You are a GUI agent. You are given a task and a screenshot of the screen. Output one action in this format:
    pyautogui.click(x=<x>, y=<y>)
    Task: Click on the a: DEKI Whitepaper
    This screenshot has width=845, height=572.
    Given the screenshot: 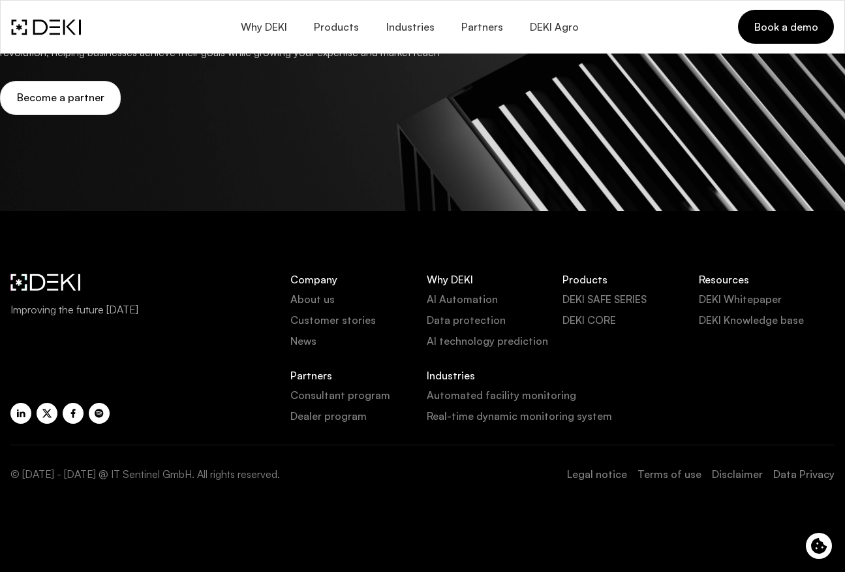 What is the action you would take?
    pyautogui.click(x=767, y=299)
    